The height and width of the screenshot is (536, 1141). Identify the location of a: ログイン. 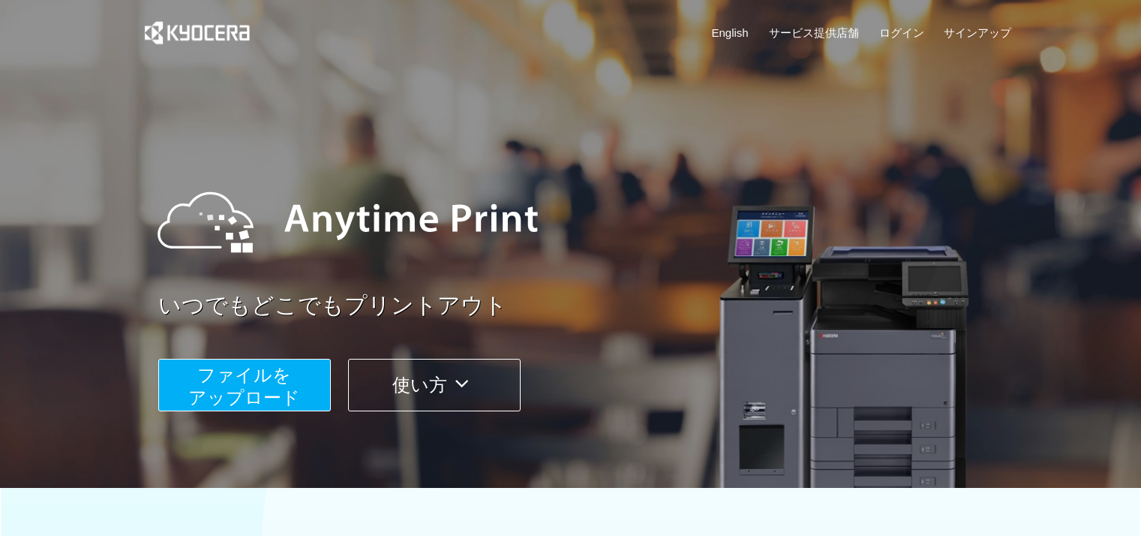
(902, 32).